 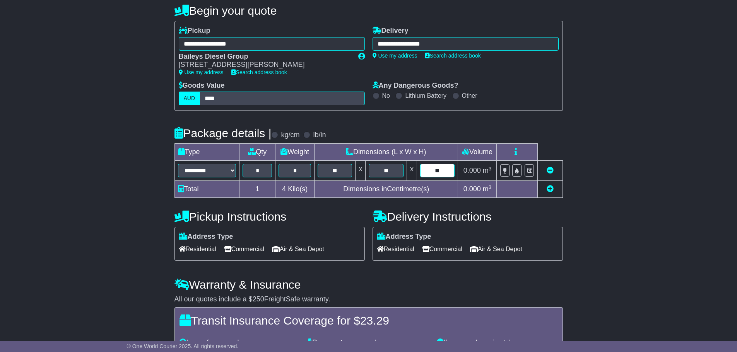 I want to click on h4: Transit Insurance Coverage for $, so click(x=369, y=321).